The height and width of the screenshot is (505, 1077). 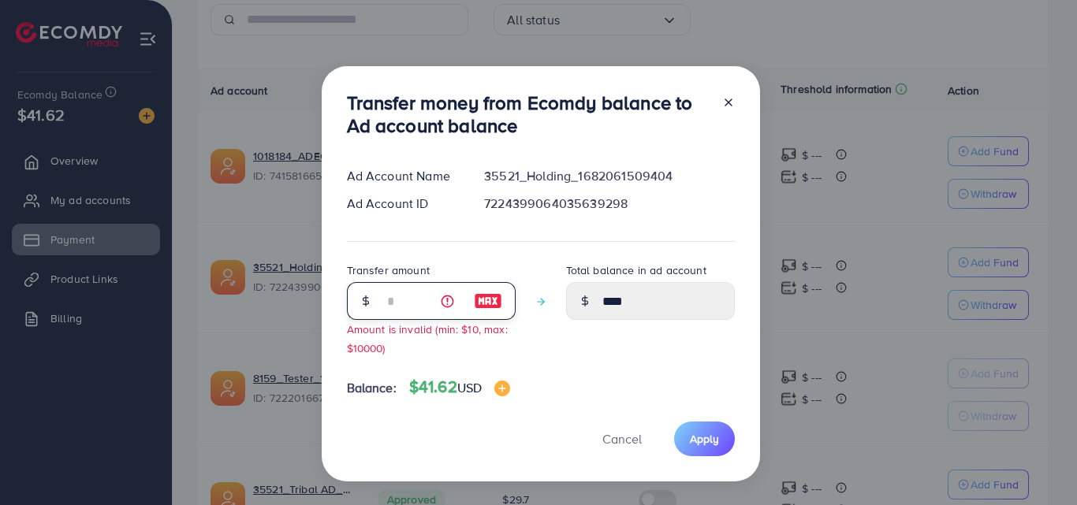 I want to click on label: Total balance in ad account, so click(x=636, y=270).